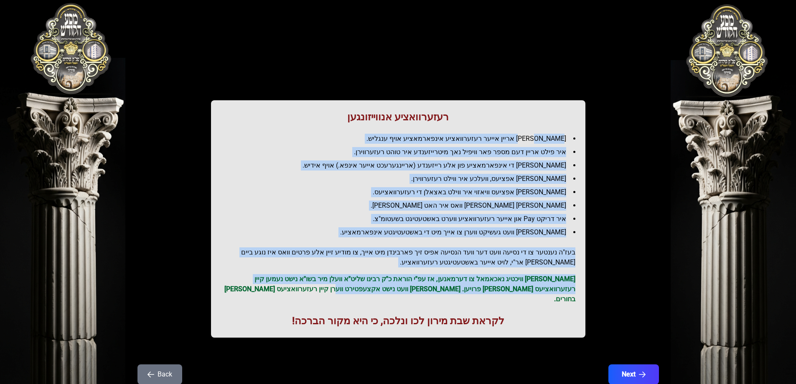 The width and height of the screenshot is (796, 384). Describe the element at coordinates (398, 321) in the screenshot. I see `h1: לקראת שבת מירון לכו ונלכה, כי היא מקור הברכה!` at that location.